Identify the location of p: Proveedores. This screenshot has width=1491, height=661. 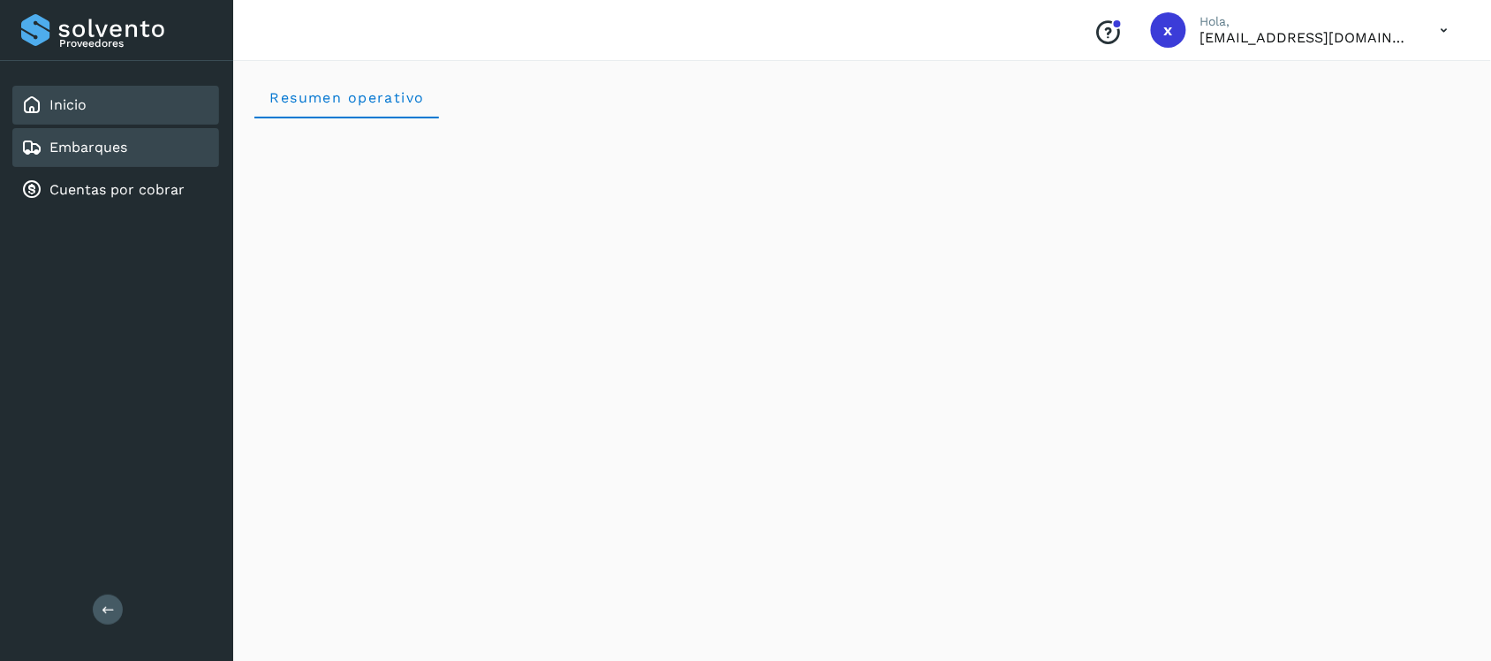
(135, 43).